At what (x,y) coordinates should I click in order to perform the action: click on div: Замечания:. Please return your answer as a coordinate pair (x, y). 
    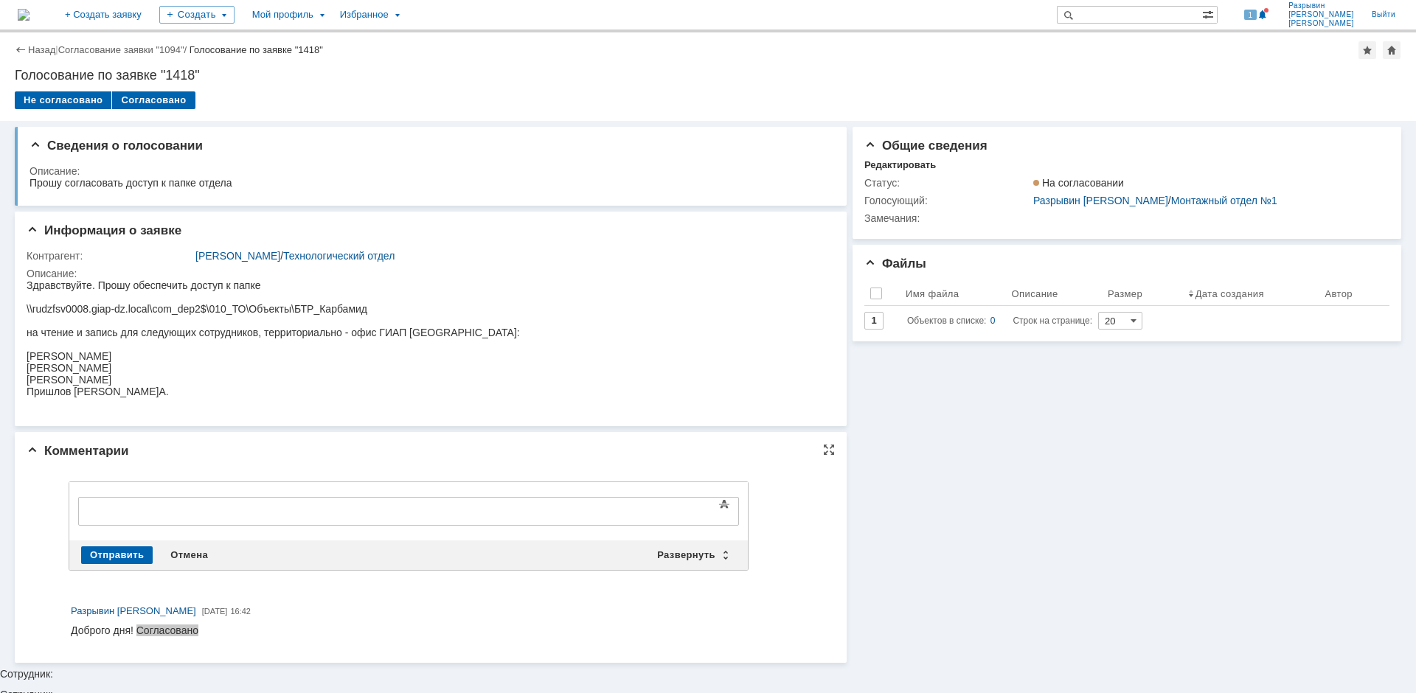
    Looking at the image, I should click on (947, 218).